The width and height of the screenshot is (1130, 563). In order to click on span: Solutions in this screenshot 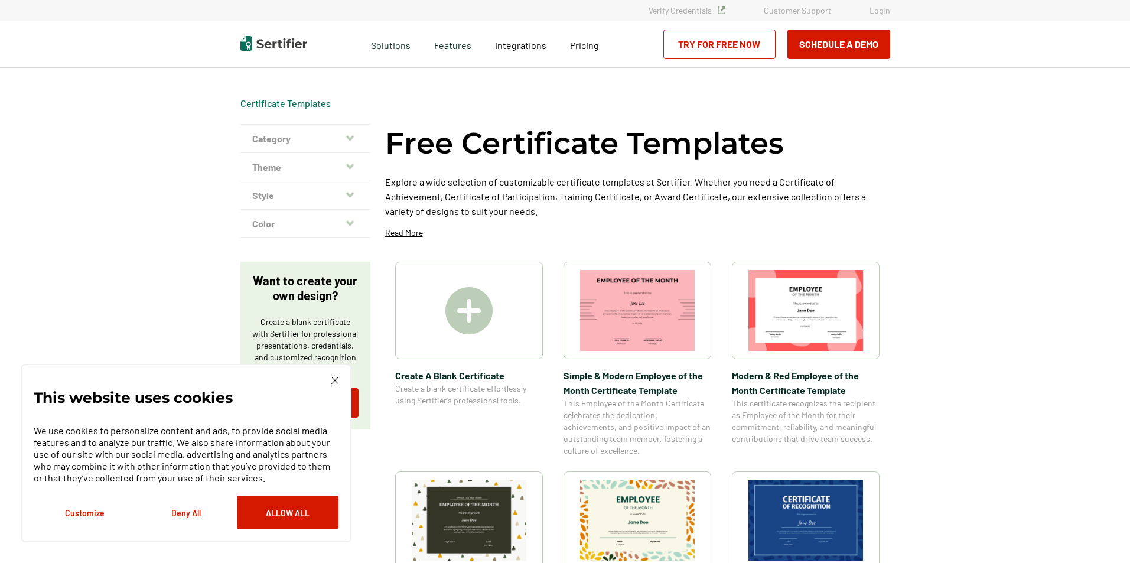, I will do `click(390, 44)`.